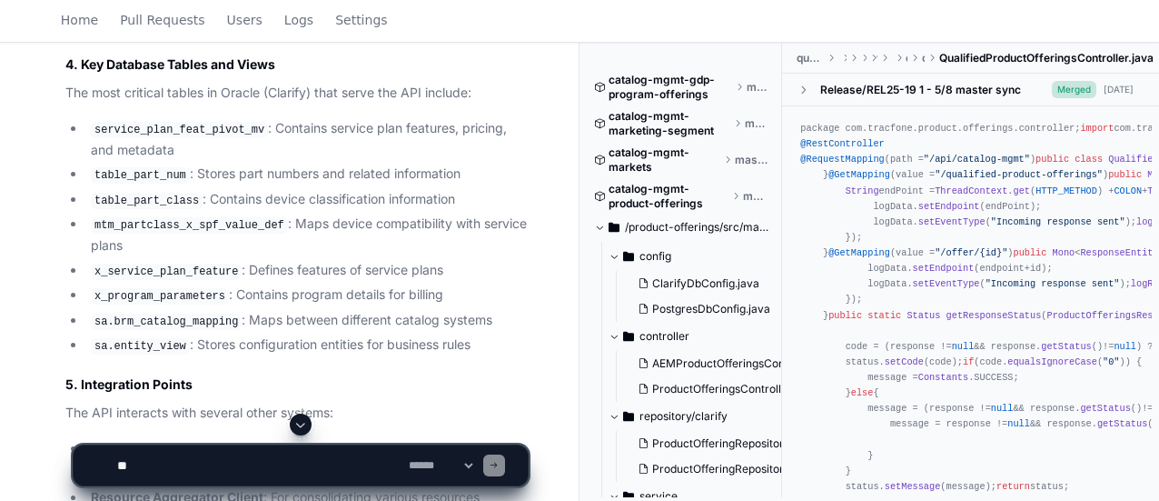 The width and height of the screenshot is (1159, 501). What do you see at coordinates (306, 321) in the screenshot?
I see `li: : Maps between different catalog systems` at bounding box center [306, 321].